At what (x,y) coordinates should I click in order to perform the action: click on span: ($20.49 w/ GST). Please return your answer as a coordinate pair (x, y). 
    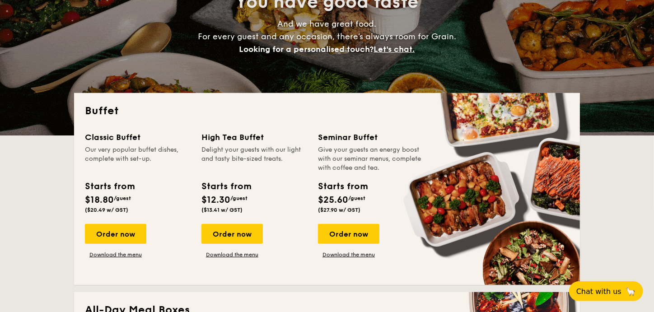
    Looking at the image, I should click on (107, 210).